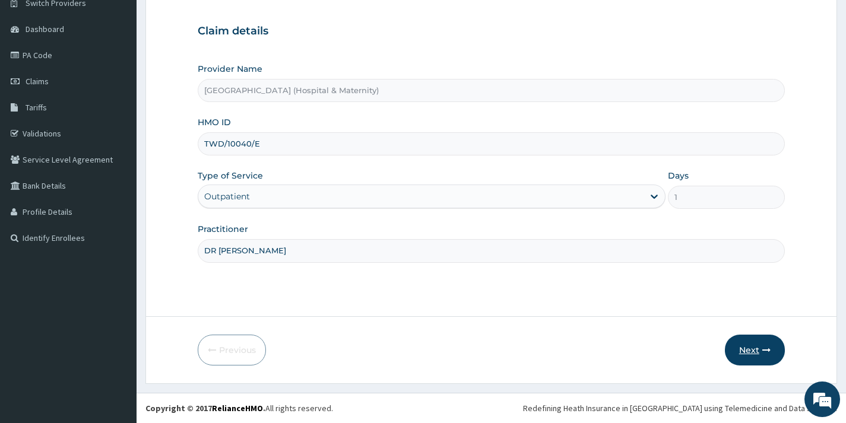 Image resolution: width=846 pixels, height=423 pixels. What do you see at coordinates (36, 108) in the screenshot?
I see `span: Tariffs` at bounding box center [36, 108].